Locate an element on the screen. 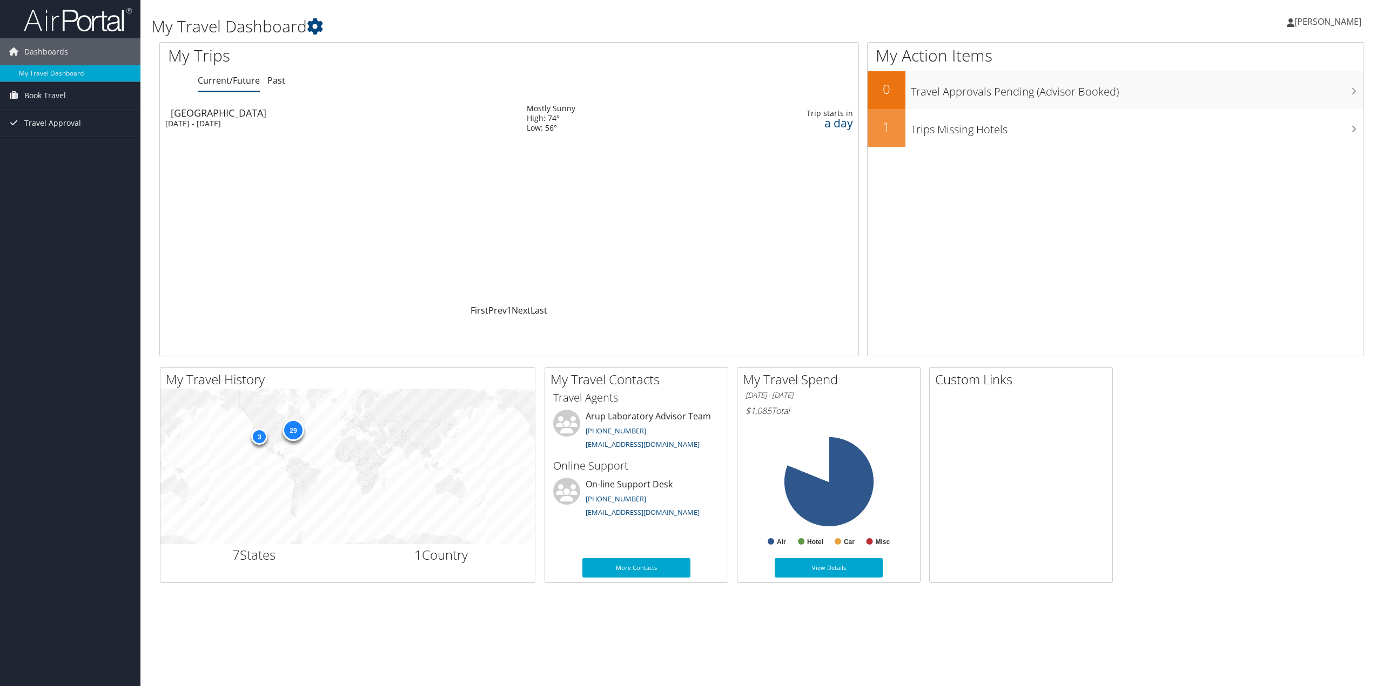 The height and width of the screenshot is (686, 1383). li: On-line Support Desk is located at coordinates (636, 500).